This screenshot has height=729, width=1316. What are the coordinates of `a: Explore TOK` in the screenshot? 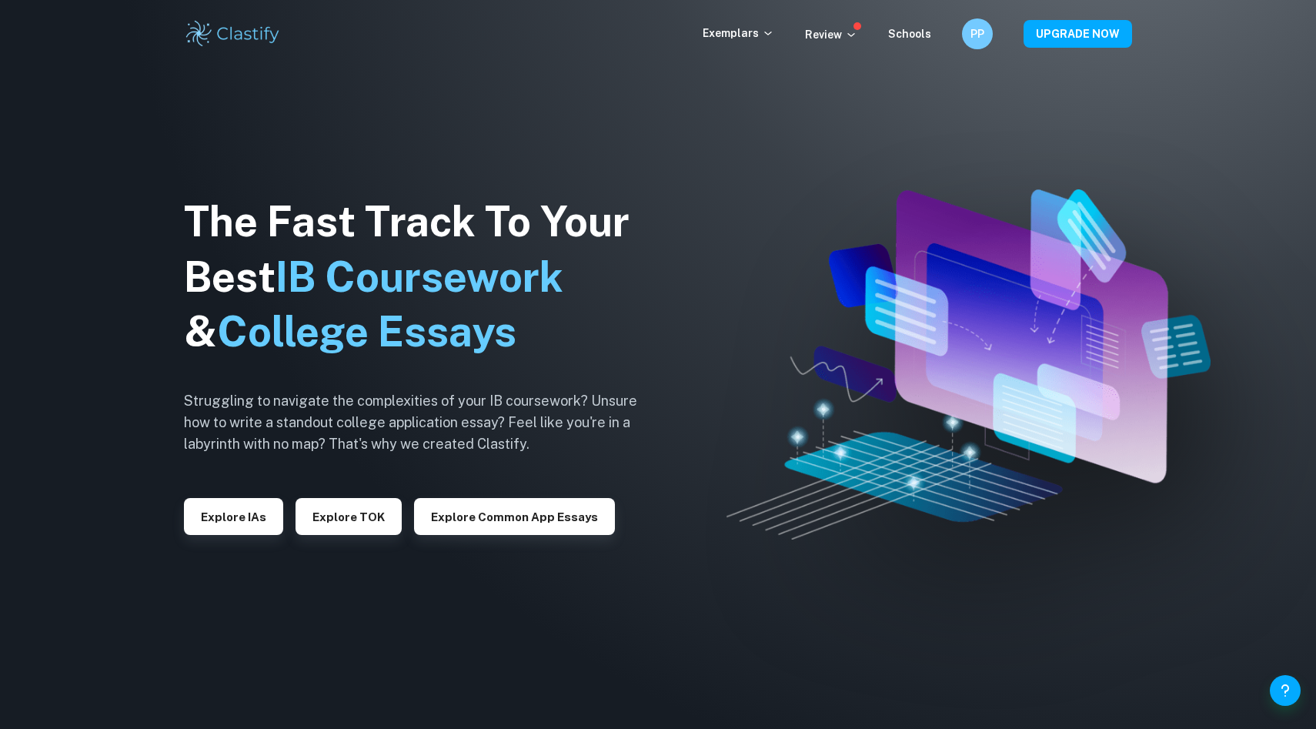 It's located at (349, 516).